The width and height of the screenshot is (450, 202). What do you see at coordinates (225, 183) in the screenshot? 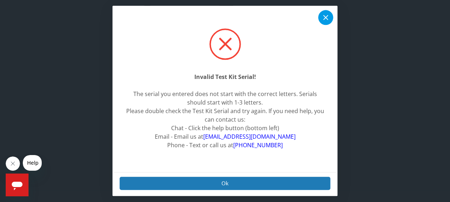
I see `button: Ok` at bounding box center [225, 183].